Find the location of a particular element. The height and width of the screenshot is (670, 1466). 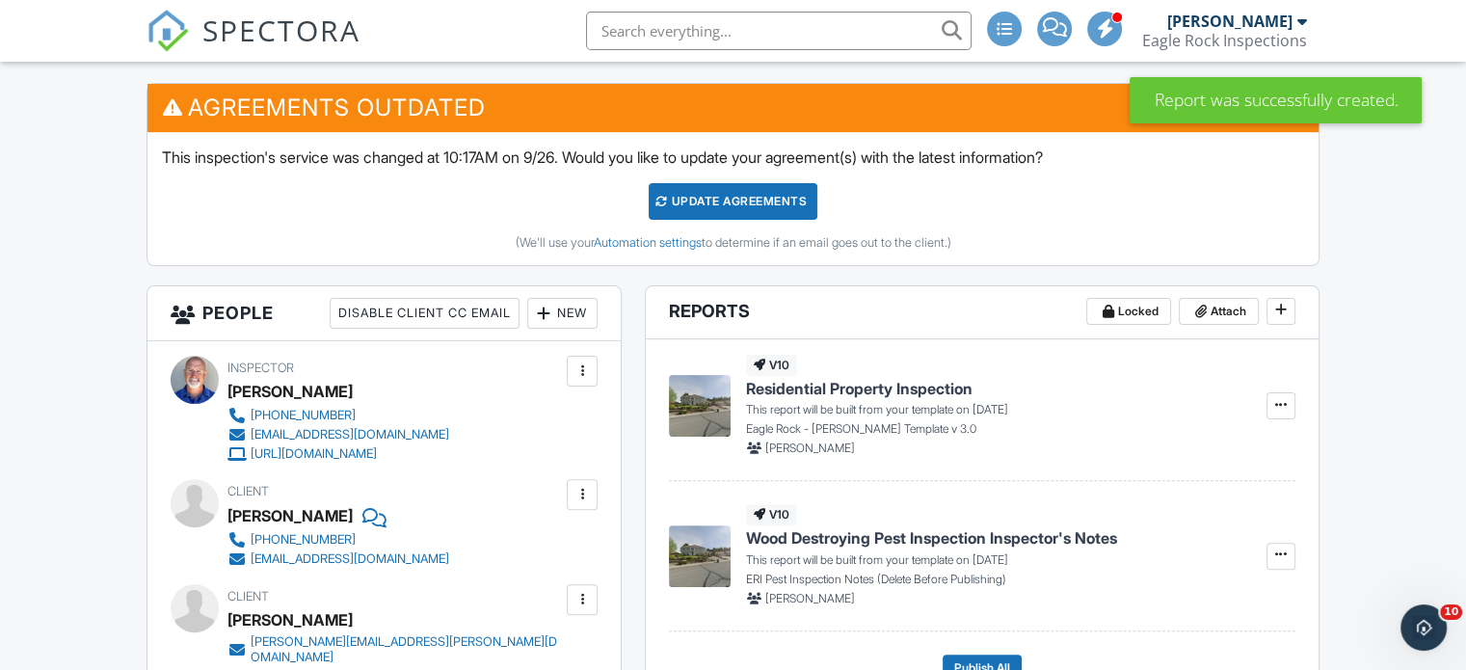

div: New is located at coordinates (562, 313).